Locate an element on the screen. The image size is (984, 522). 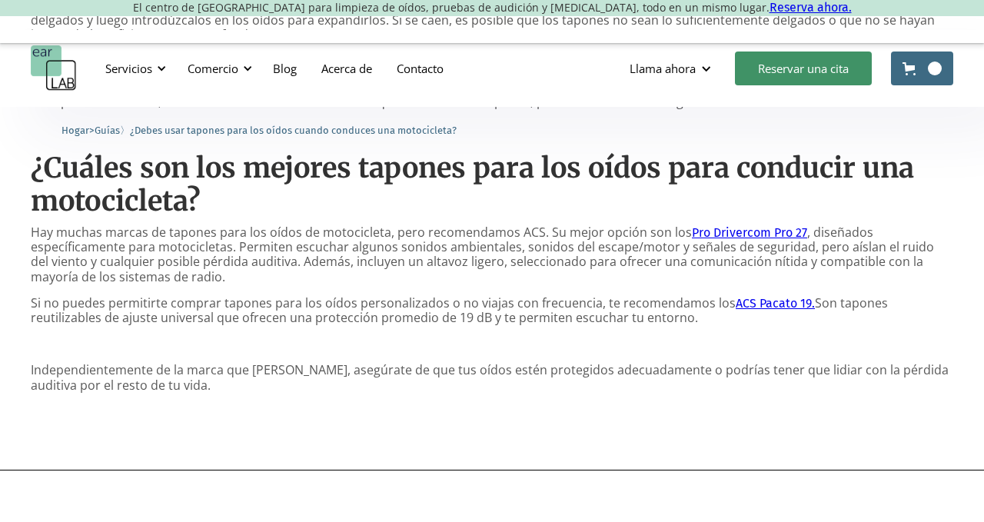
font: Hogar is located at coordinates (75, 130).